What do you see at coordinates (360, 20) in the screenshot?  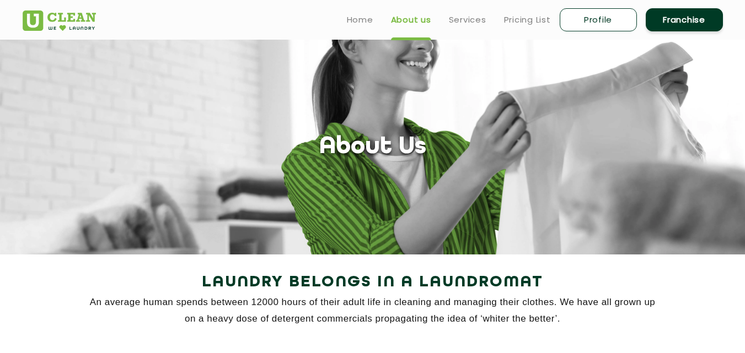 I see `a: Home` at bounding box center [360, 20].